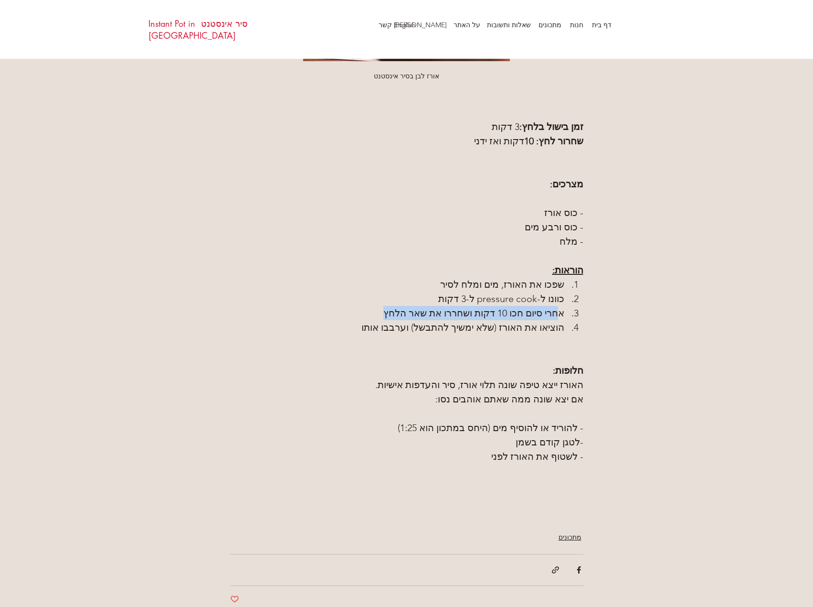 The image size is (813, 607). I want to click on span: חלופות:, so click(568, 370).